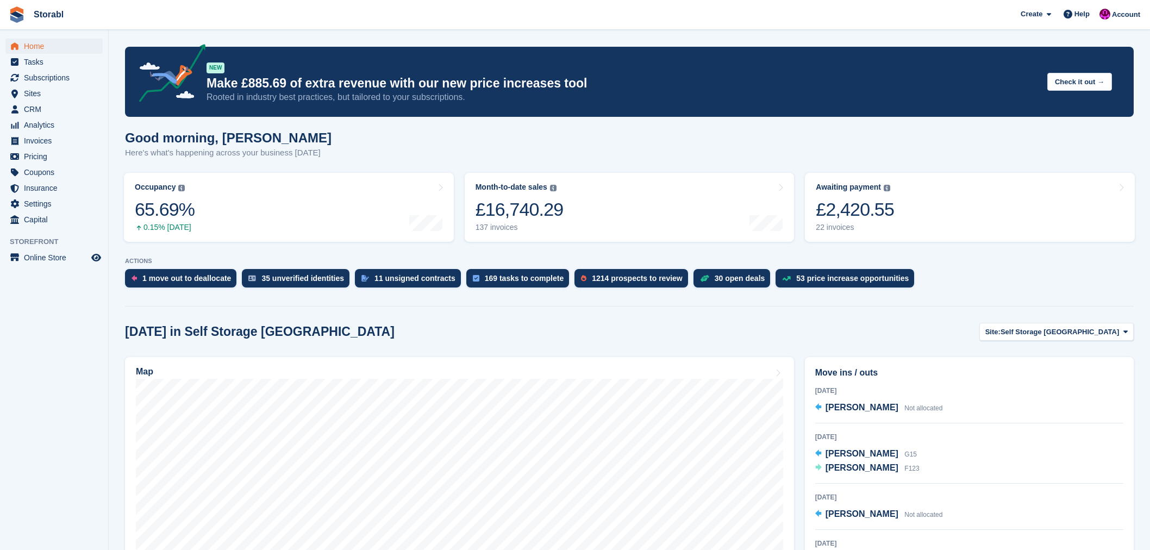 This screenshot has height=550, width=1150. I want to click on span: Tasks, so click(56, 62).